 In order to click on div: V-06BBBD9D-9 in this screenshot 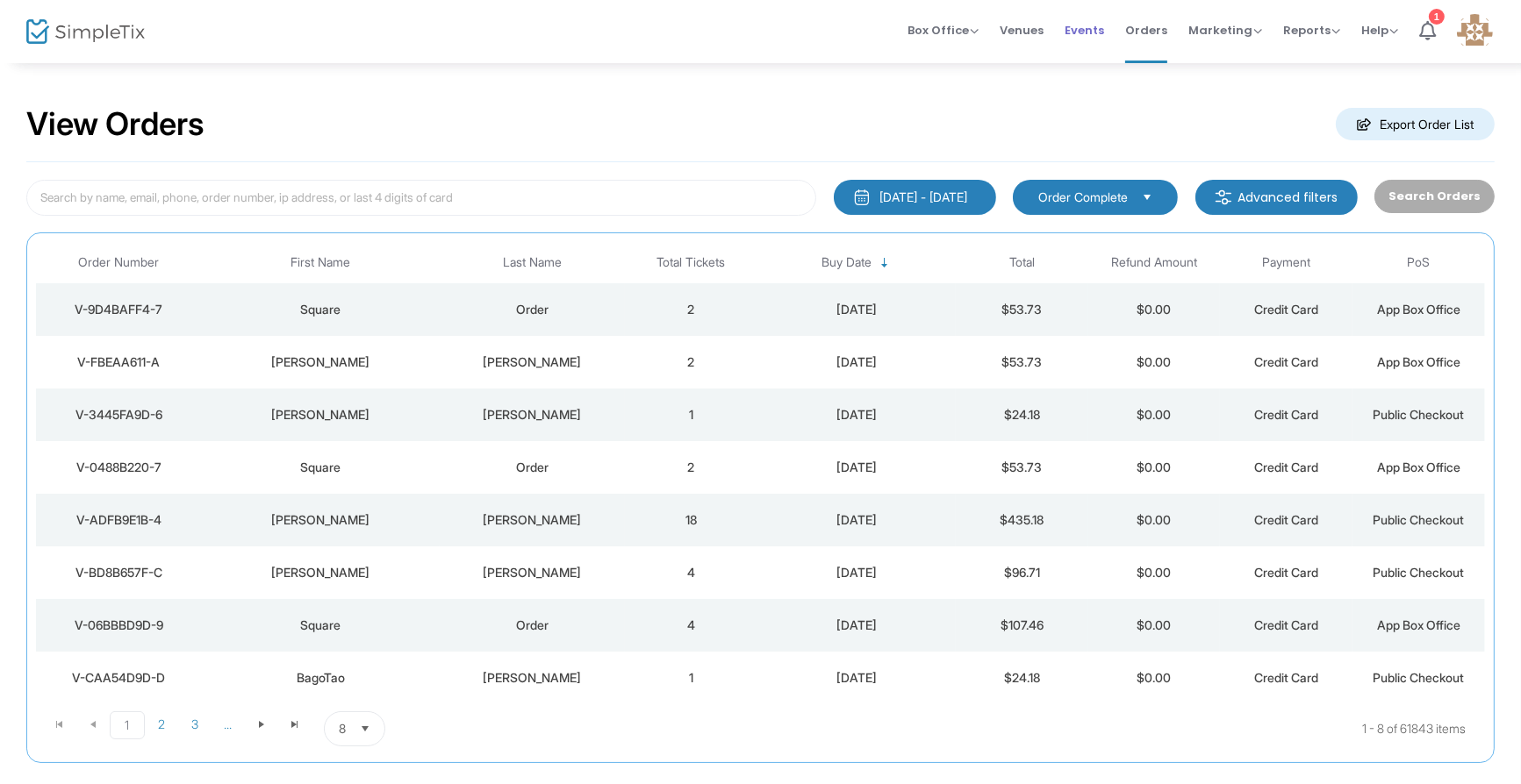, I will do `click(118, 626)`.